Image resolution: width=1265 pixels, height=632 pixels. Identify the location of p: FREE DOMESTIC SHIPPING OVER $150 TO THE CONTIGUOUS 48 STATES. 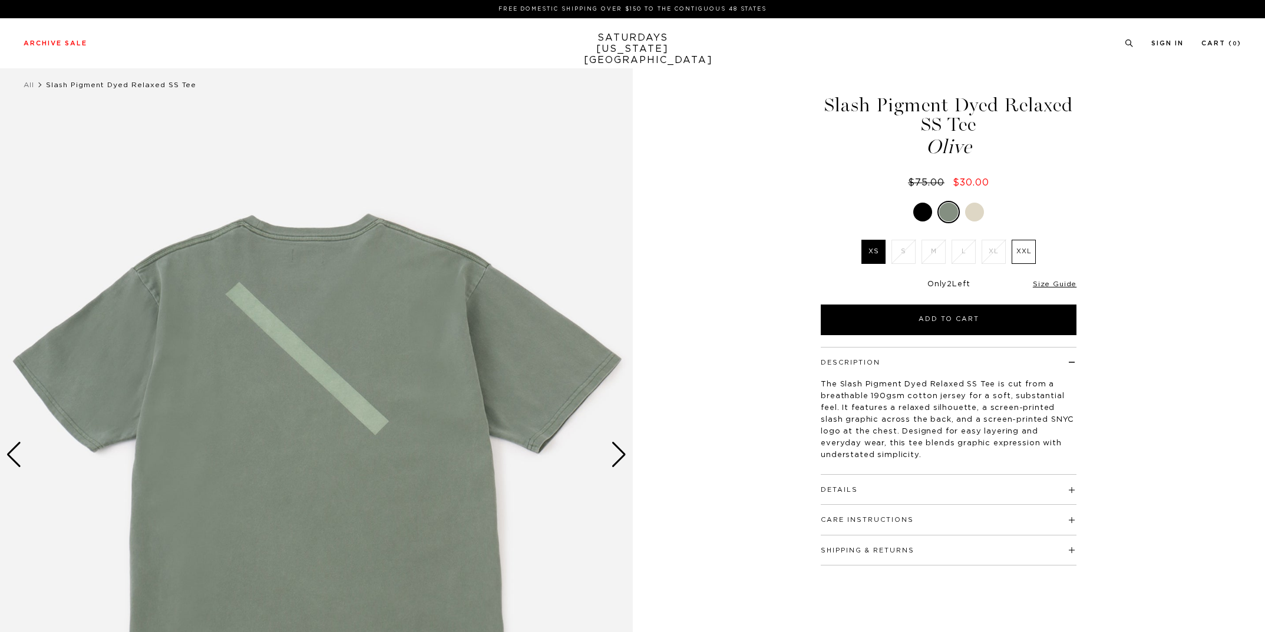
(632, 9).